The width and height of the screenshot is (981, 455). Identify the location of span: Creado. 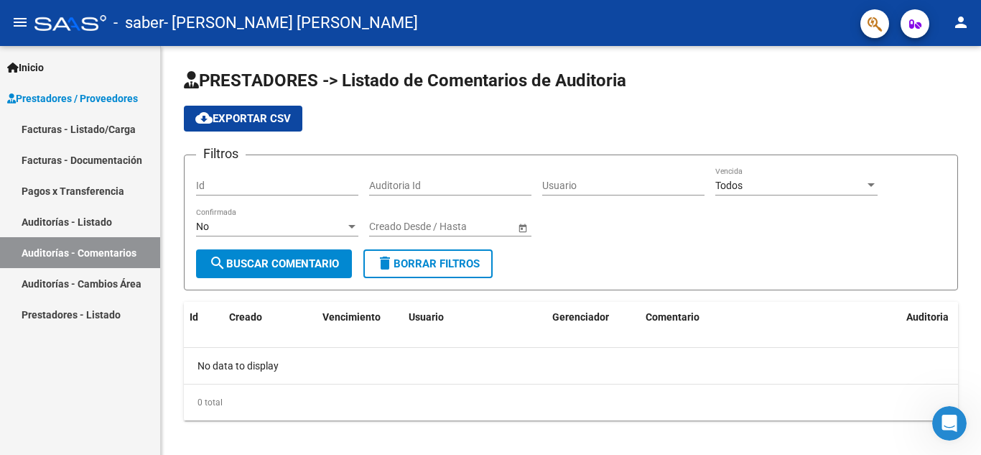
(246, 317).